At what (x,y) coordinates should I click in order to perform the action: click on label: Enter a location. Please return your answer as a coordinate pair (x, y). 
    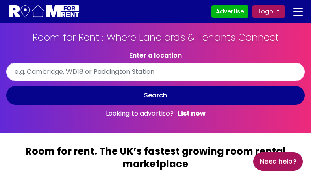
    Looking at the image, I should click on (155, 55).